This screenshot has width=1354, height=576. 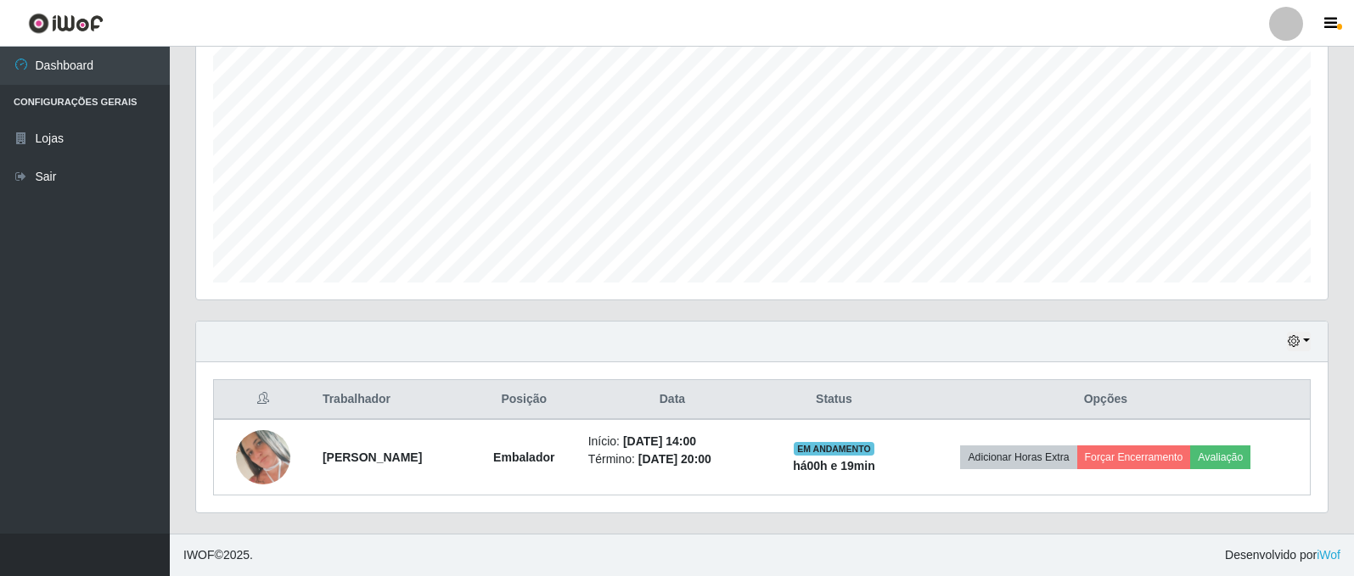 I want to click on li: Início:, so click(x=672, y=441).